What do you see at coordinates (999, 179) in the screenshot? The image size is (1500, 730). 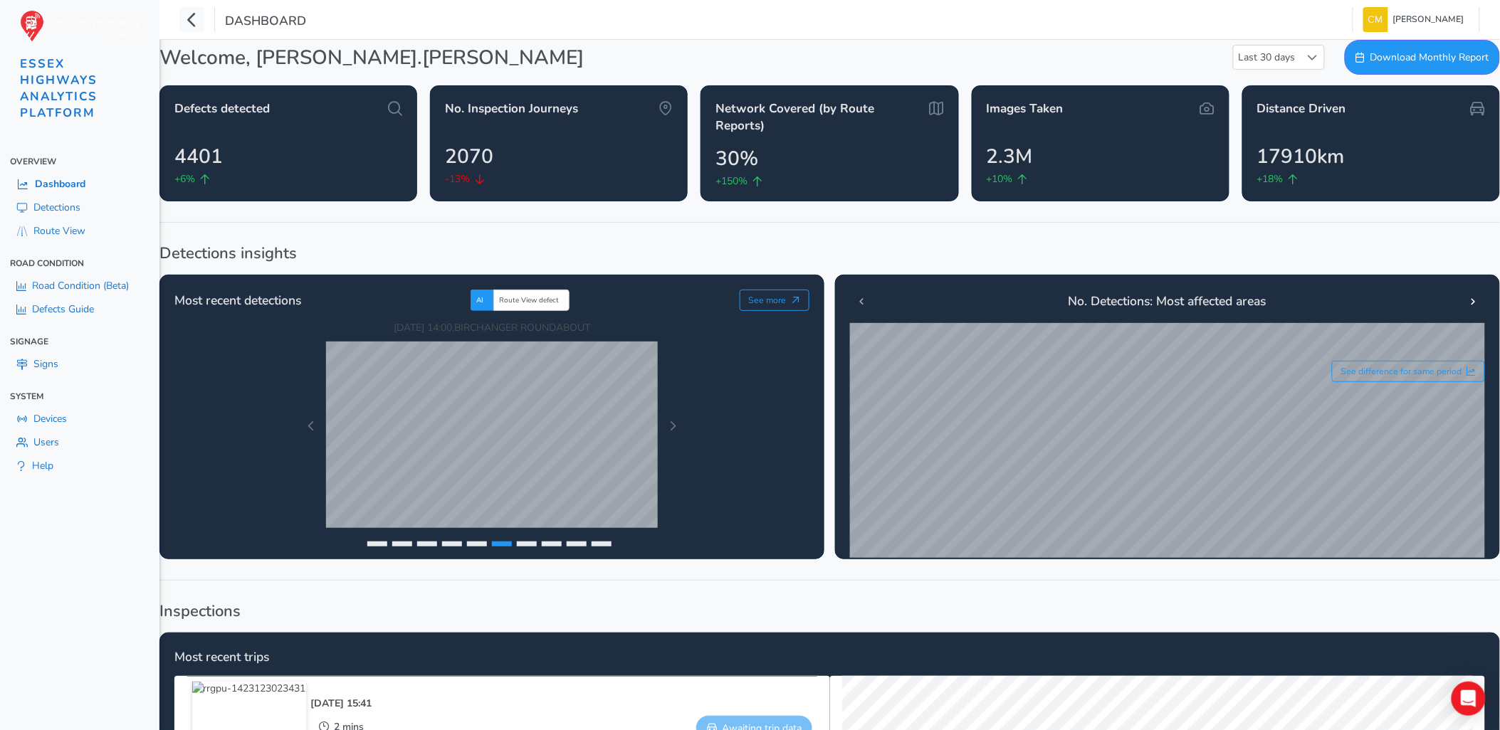 I see `span: +10%` at bounding box center [999, 179].